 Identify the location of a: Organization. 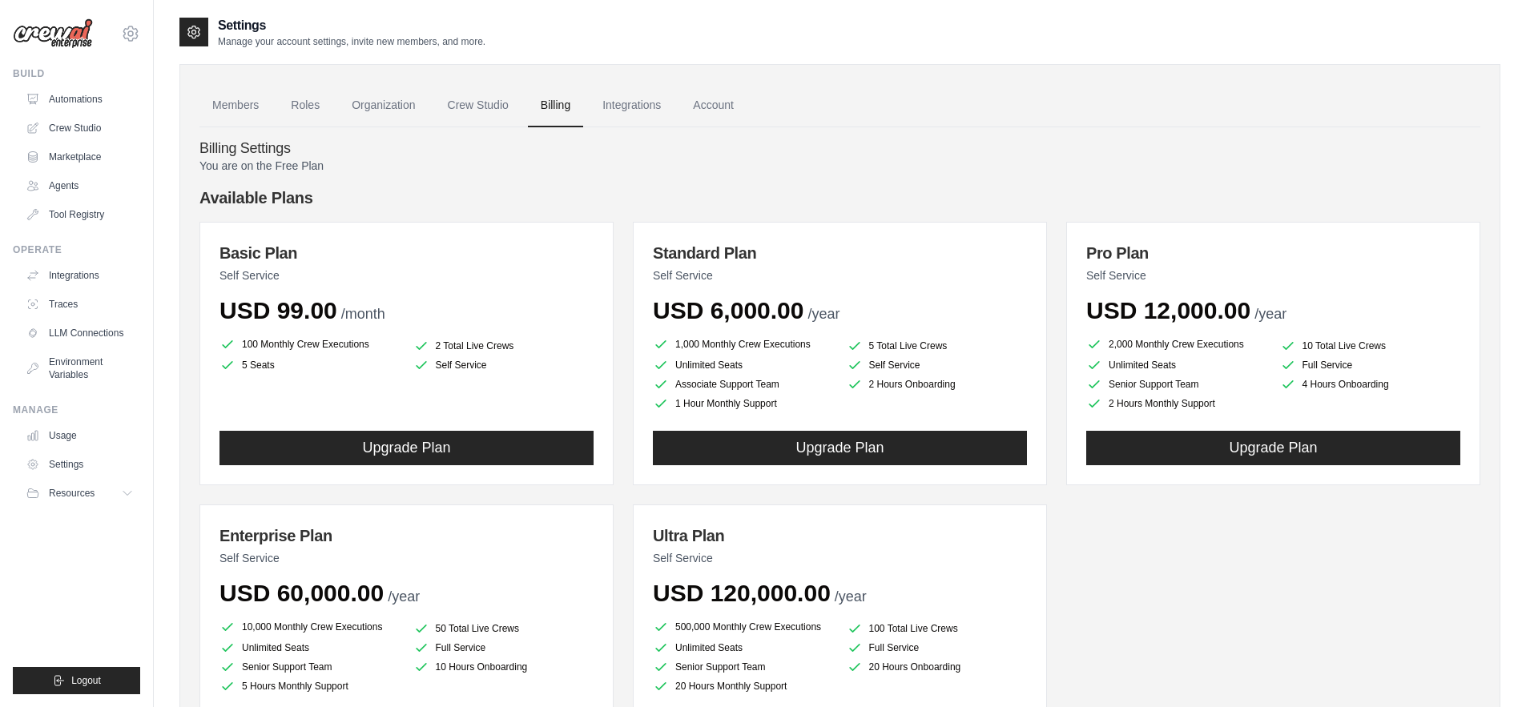
(383, 106).